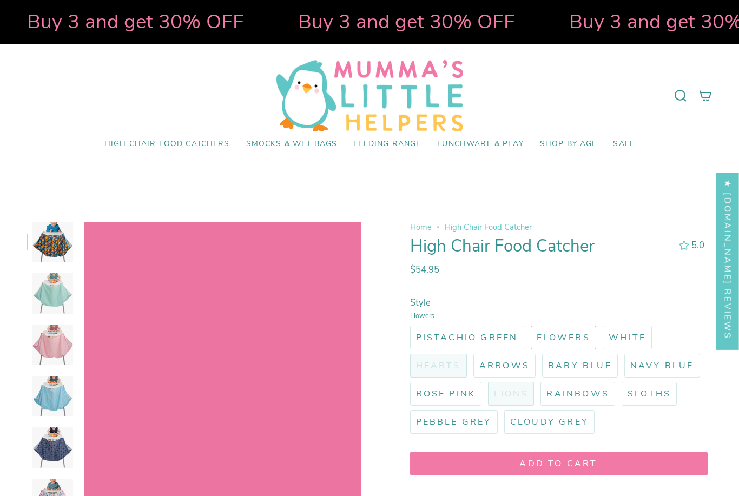 The width and height of the screenshot is (739, 496). I want to click on span: High Chair Food Catchers, so click(167, 144).